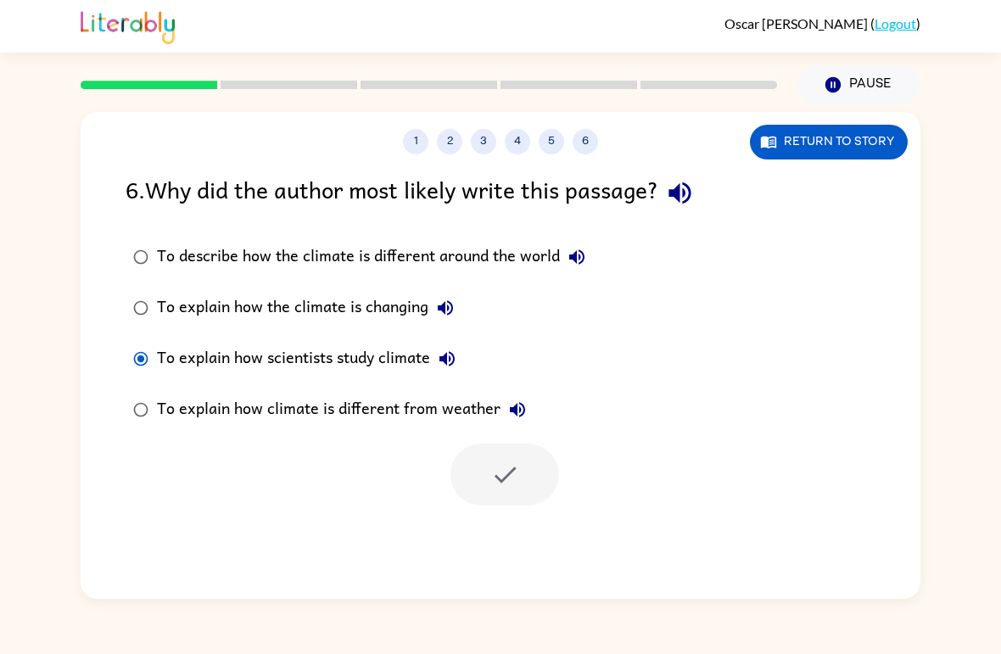 This screenshot has width=1001, height=654. I want to click on div: 6 . Why did the author most likely write this passage?, so click(501, 193).